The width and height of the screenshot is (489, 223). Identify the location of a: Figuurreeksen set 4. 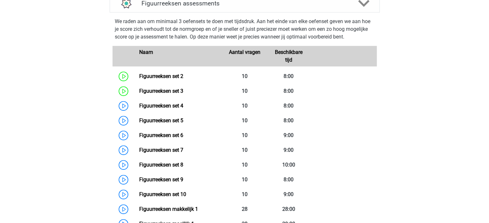
(161, 106).